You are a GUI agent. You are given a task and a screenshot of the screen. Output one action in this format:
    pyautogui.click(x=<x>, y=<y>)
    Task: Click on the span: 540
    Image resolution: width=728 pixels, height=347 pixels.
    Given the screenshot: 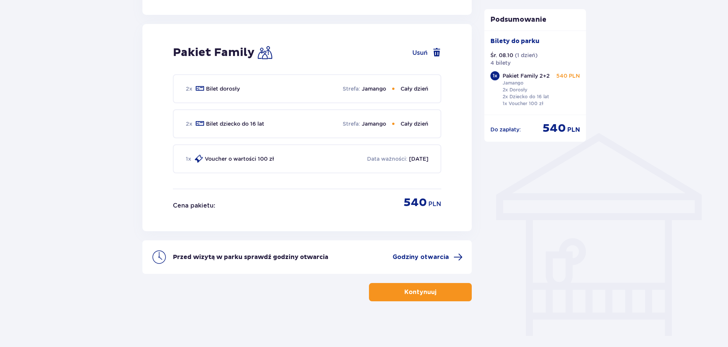 What is the action you would take?
    pyautogui.click(x=554, y=128)
    